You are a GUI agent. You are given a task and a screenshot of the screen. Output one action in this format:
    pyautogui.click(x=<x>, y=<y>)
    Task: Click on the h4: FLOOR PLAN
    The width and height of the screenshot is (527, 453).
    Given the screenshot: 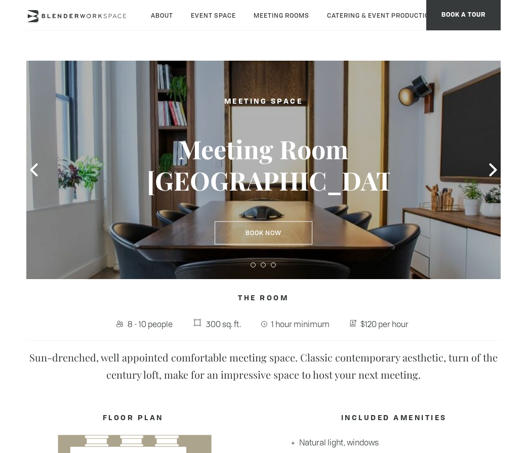 What is the action you would take?
    pyautogui.click(x=133, y=419)
    